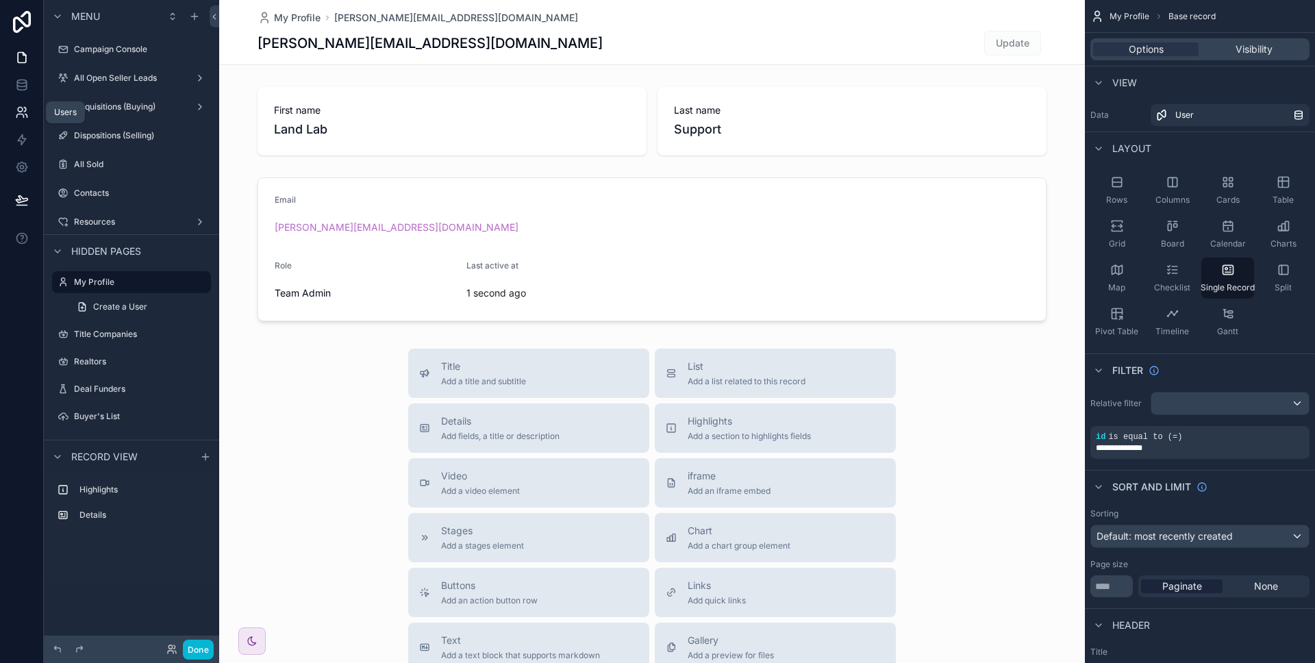  I want to click on label: Highlights, so click(142, 490).